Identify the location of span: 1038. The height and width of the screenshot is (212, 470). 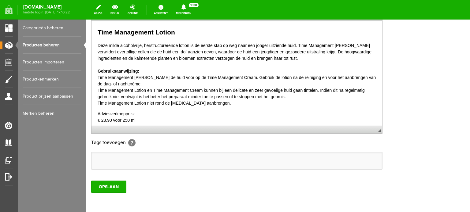
(193, 5).